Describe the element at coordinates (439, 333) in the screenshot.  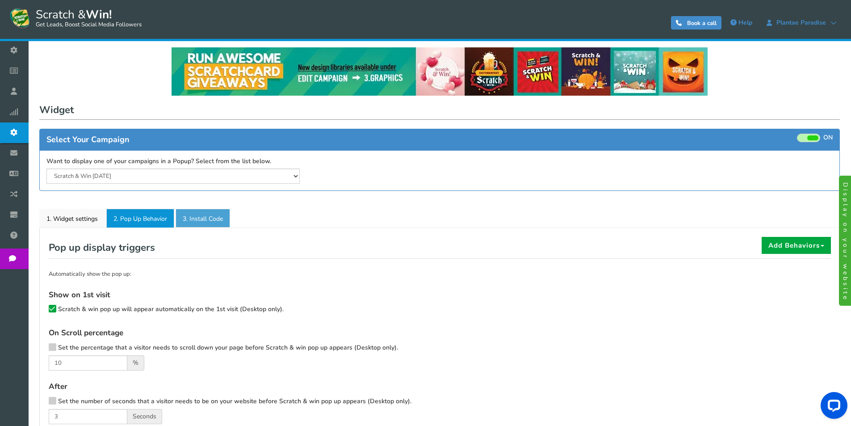
I see `h4: On Scroll percentage` at that location.